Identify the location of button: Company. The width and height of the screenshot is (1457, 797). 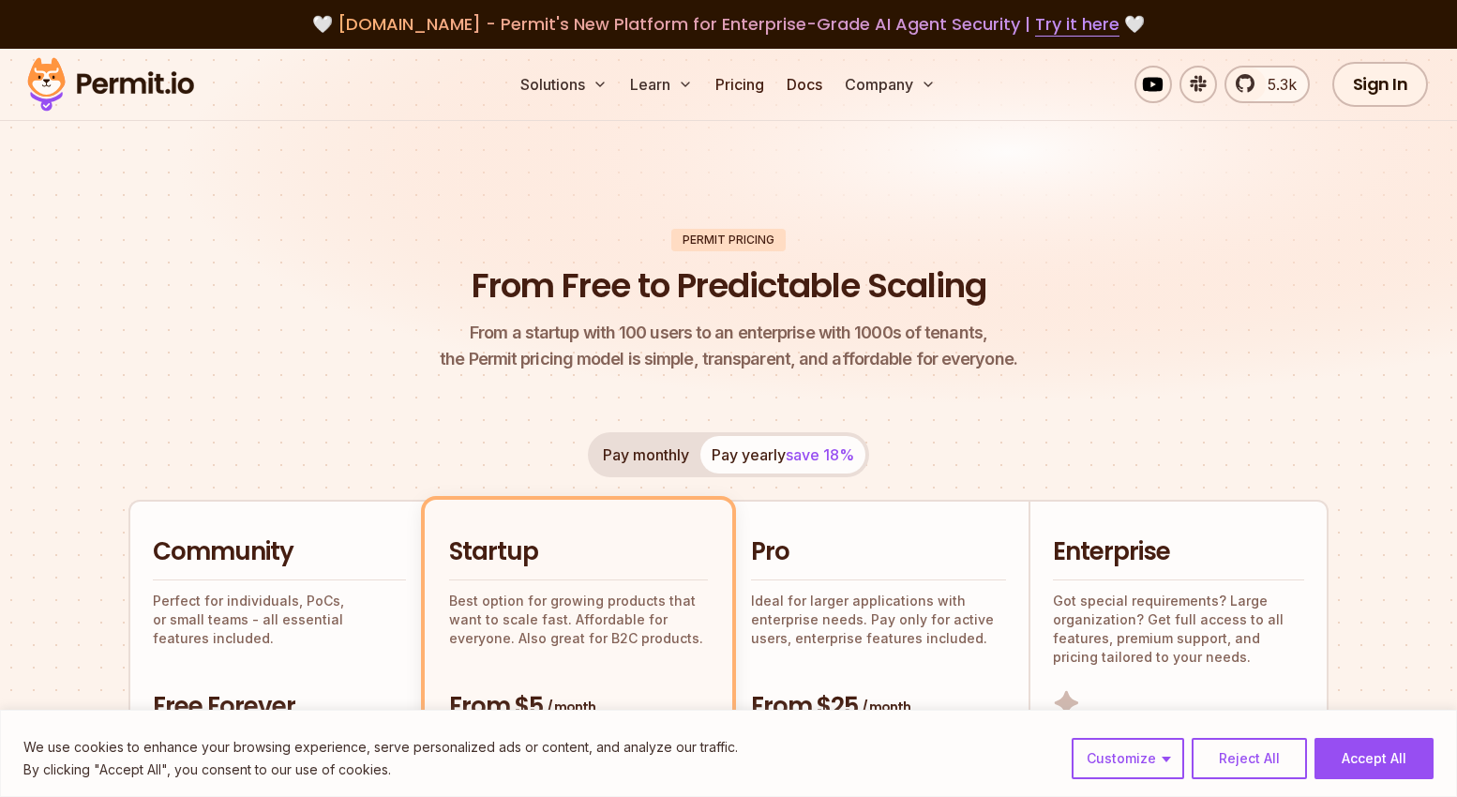
(890, 84).